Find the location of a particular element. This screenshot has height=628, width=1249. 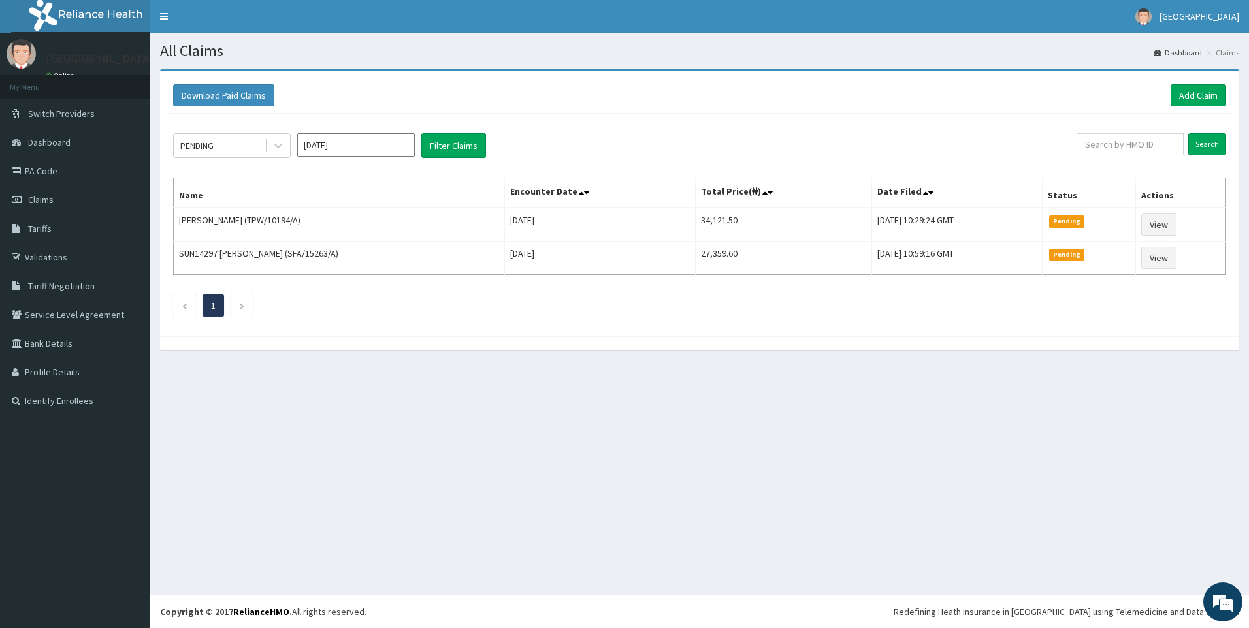

th: Actions is located at coordinates (1180, 193).